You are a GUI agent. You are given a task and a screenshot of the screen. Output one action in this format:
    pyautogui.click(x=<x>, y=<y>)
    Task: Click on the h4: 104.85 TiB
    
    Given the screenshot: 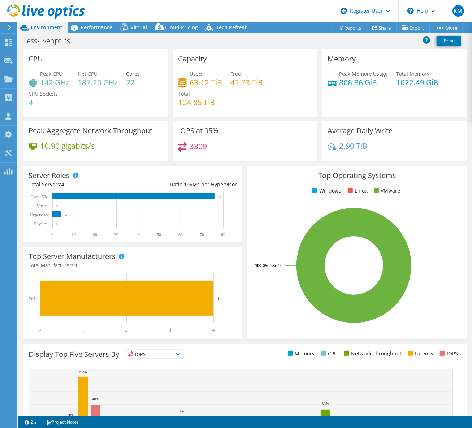 What is the action you would take?
    pyautogui.click(x=196, y=102)
    